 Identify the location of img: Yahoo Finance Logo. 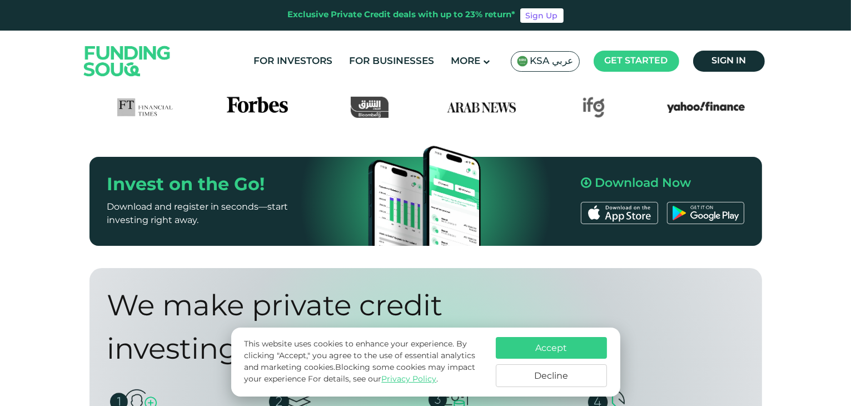
(706, 107).